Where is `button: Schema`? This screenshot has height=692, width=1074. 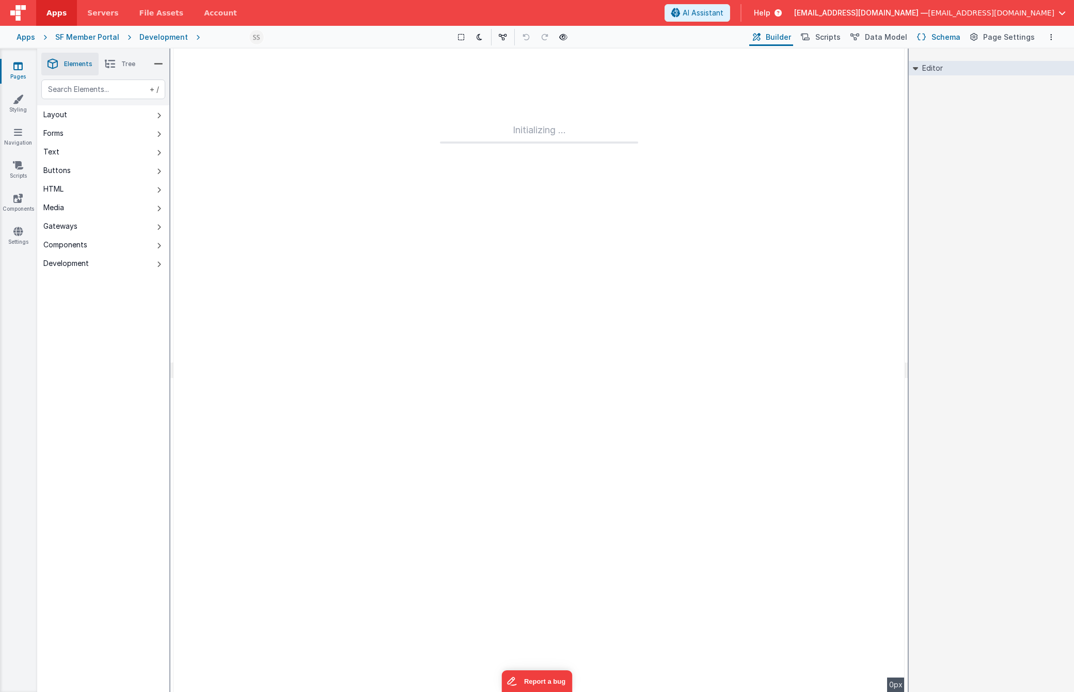
button: Schema is located at coordinates (937, 37).